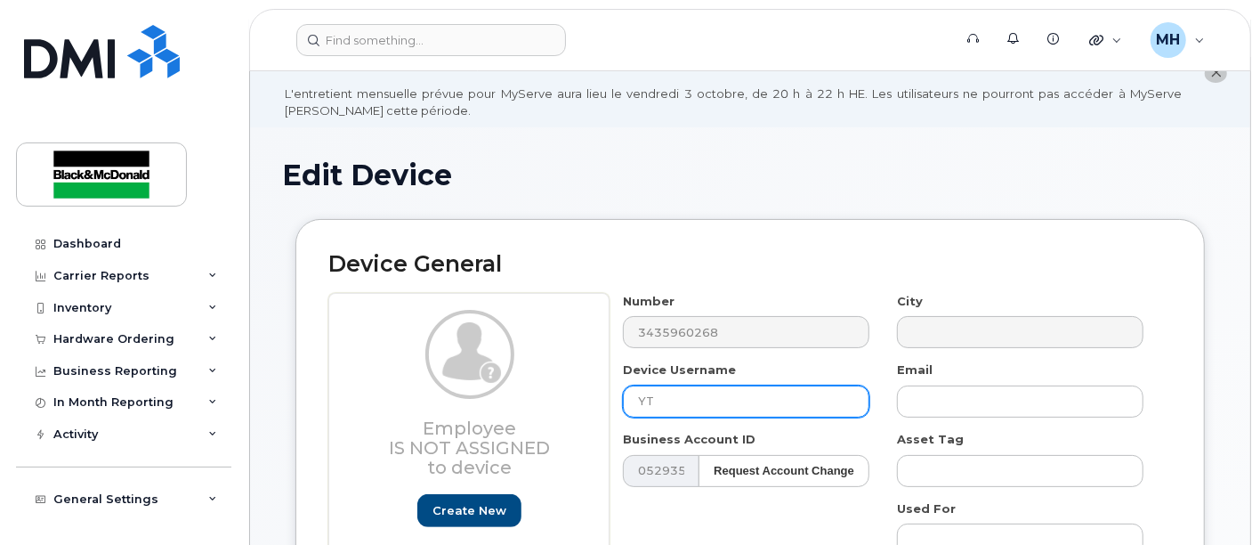 This screenshot has height=545, width=1260. Describe the element at coordinates (470, 448) in the screenshot. I see `h3: Employee` at that location.